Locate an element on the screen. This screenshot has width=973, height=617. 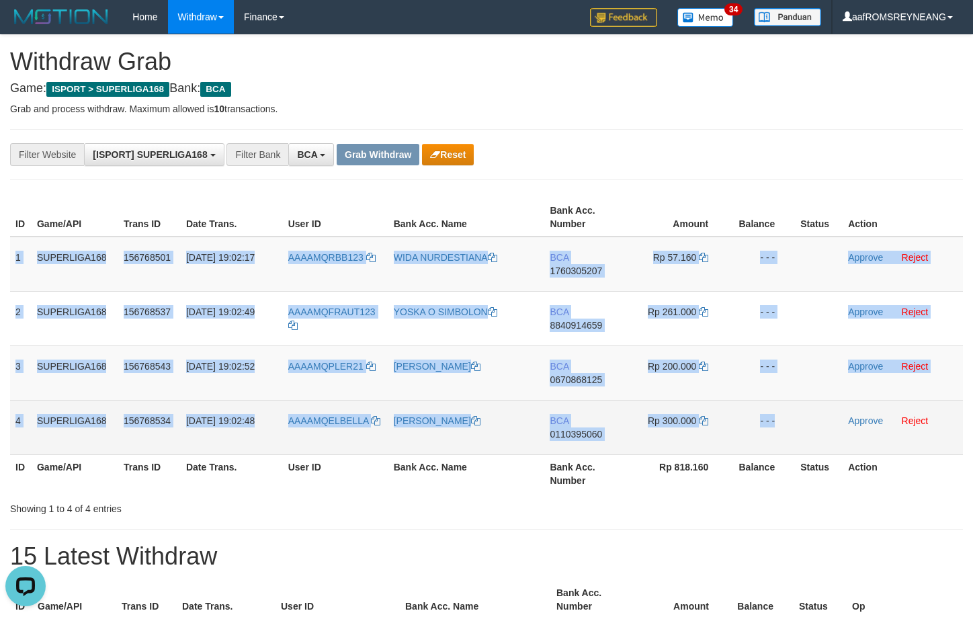
p: Grab and process withdraw. Maximum allowed is transactions. is located at coordinates (486, 109).